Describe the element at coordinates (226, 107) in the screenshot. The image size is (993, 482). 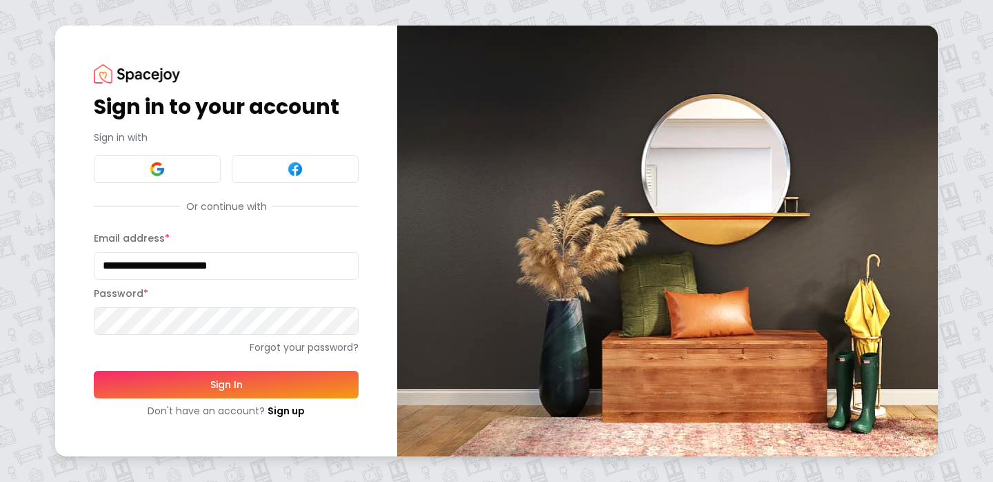
I see `h1: Sign in to your account` at that location.